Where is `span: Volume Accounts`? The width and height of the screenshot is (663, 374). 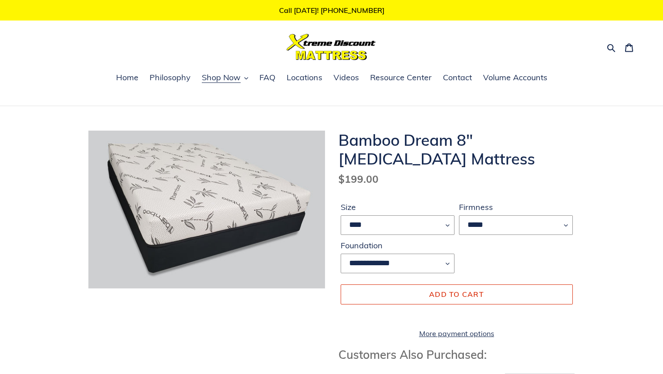 span: Volume Accounts is located at coordinates (515, 78).